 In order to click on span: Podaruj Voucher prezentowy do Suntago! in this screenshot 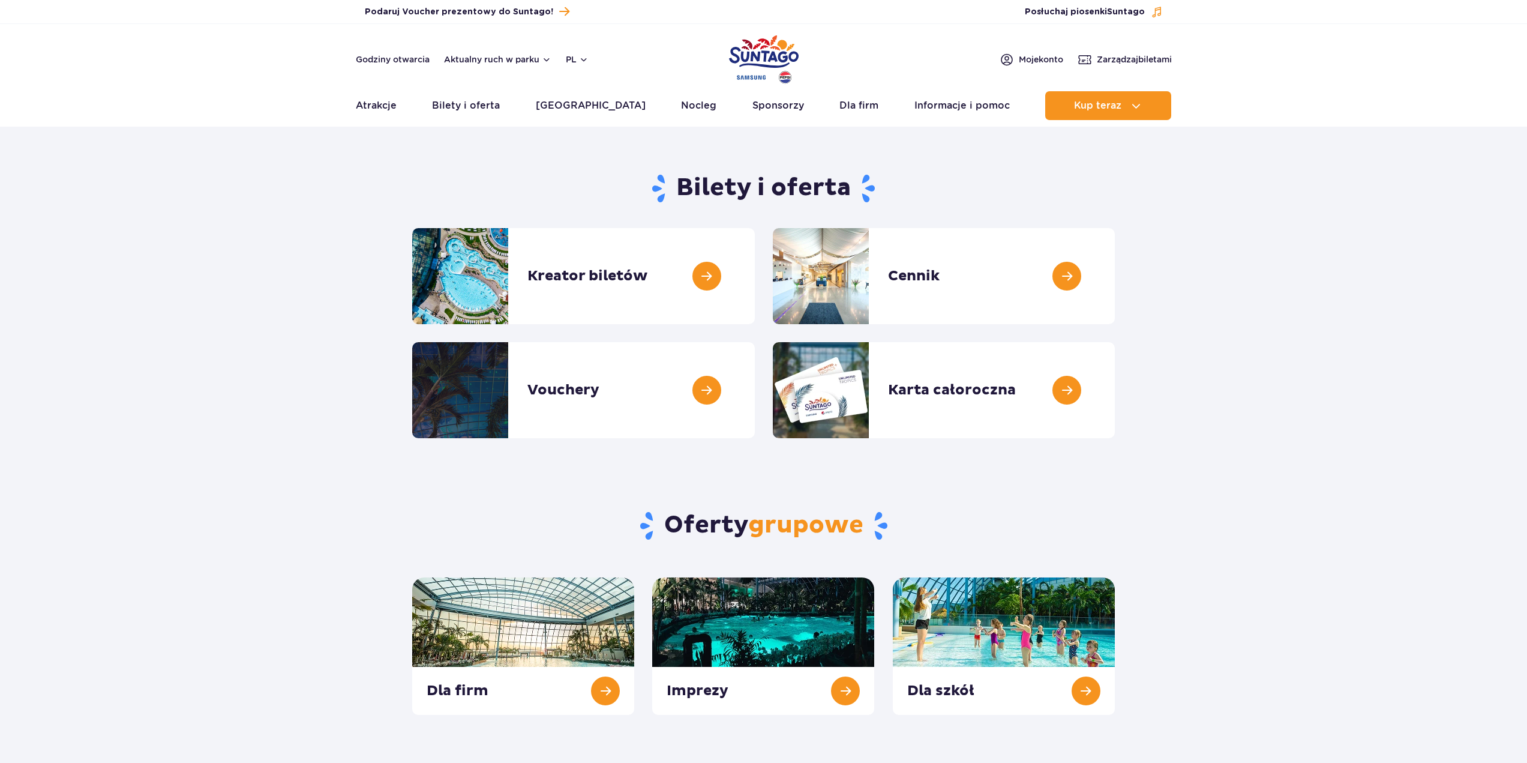, I will do `click(459, 12)`.